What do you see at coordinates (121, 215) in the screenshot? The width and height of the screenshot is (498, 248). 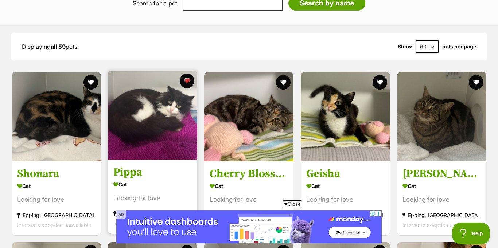 I see `span: AD` at bounding box center [121, 215].